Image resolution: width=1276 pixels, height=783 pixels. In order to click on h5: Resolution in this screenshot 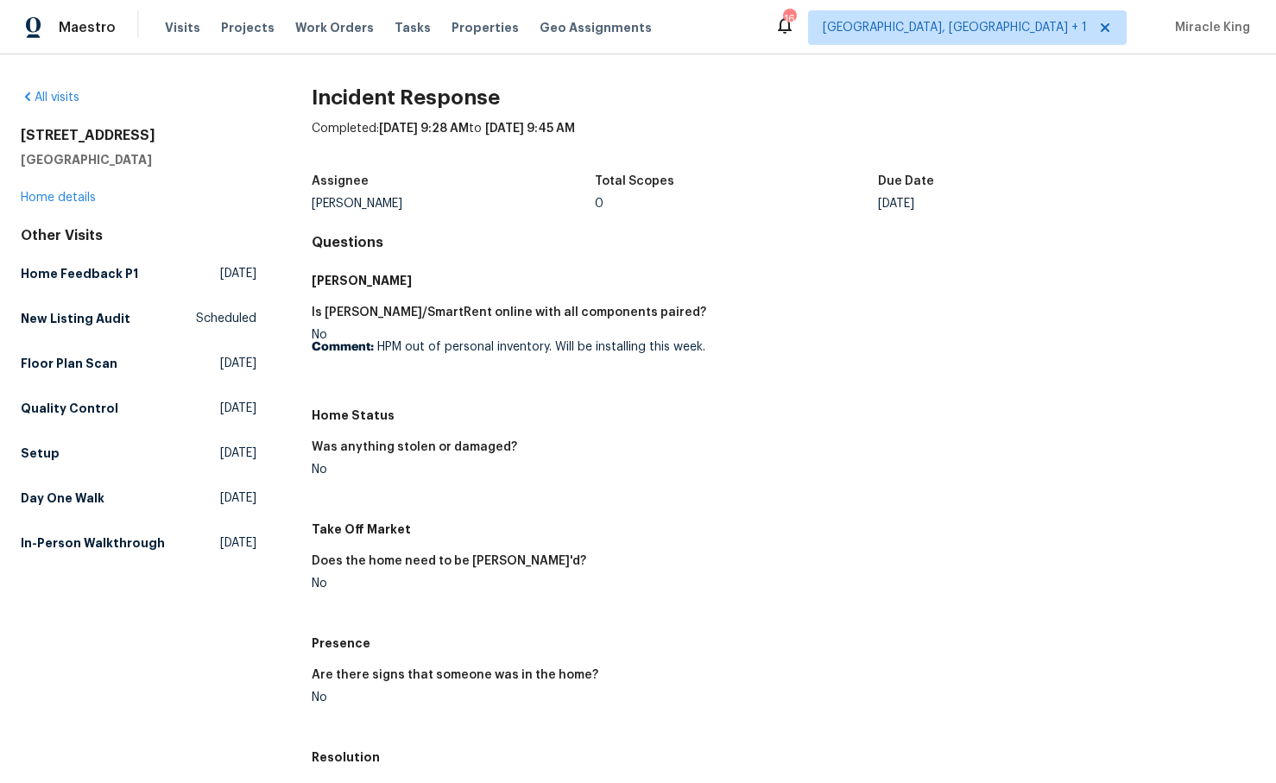, I will do `click(783, 757)`.